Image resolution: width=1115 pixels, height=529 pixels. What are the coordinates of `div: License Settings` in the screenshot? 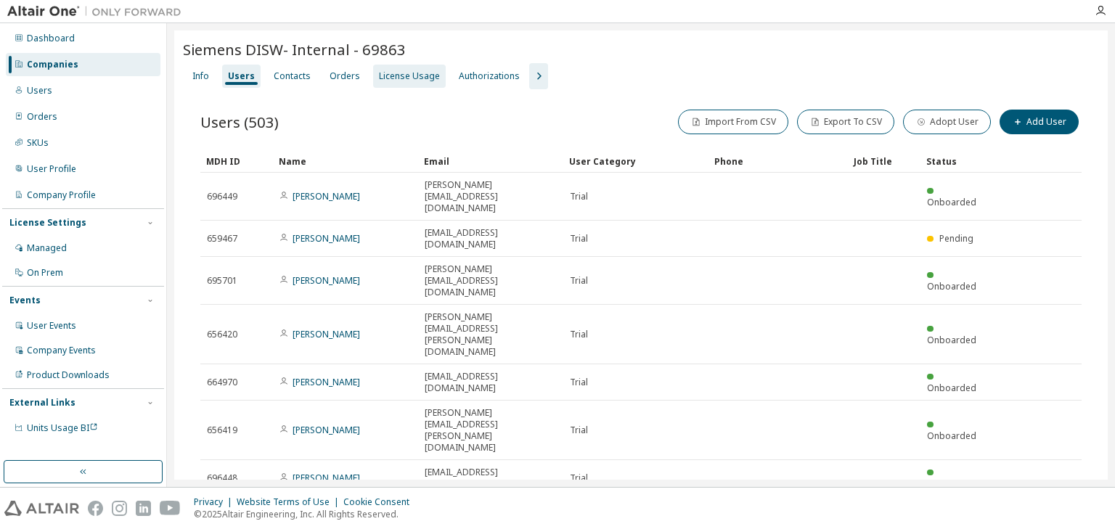 It's located at (48, 223).